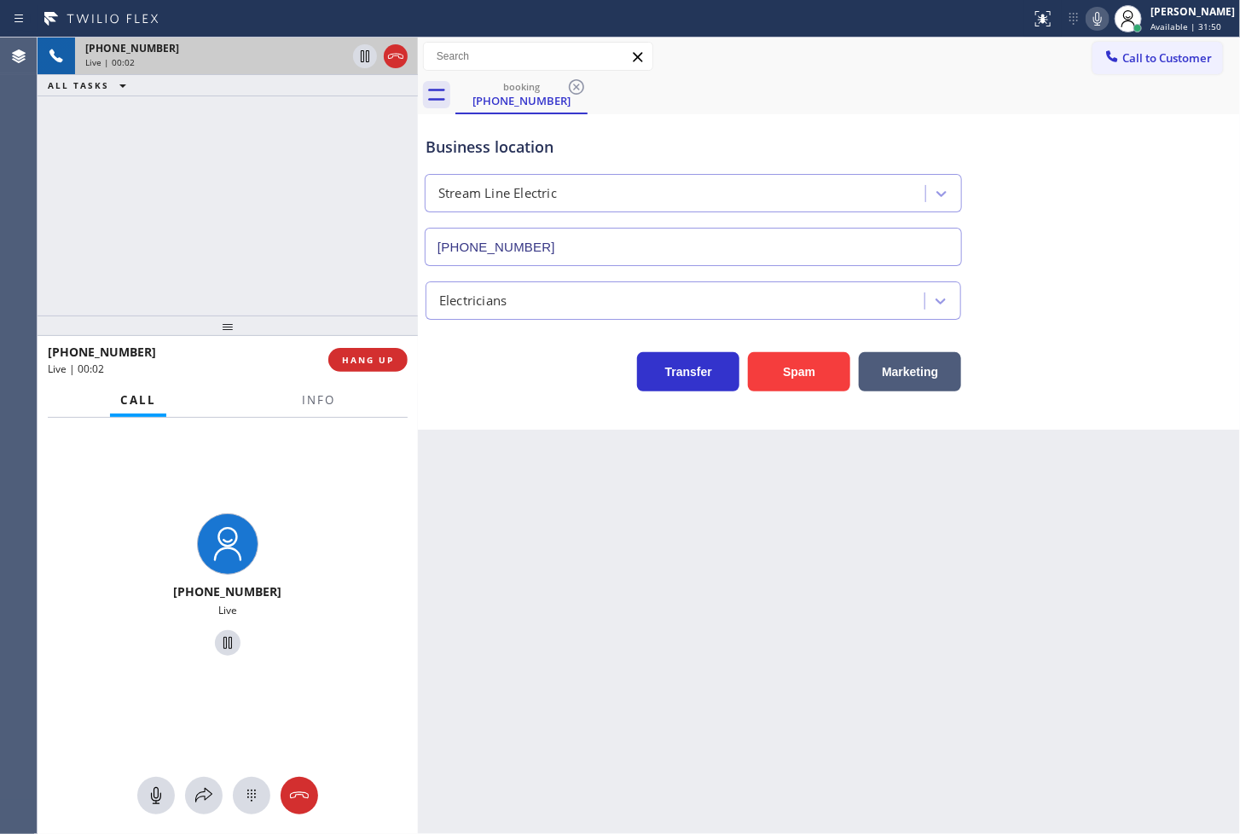  What do you see at coordinates (368, 360) in the screenshot?
I see `span: HANG UP` at bounding box center [368, 360].